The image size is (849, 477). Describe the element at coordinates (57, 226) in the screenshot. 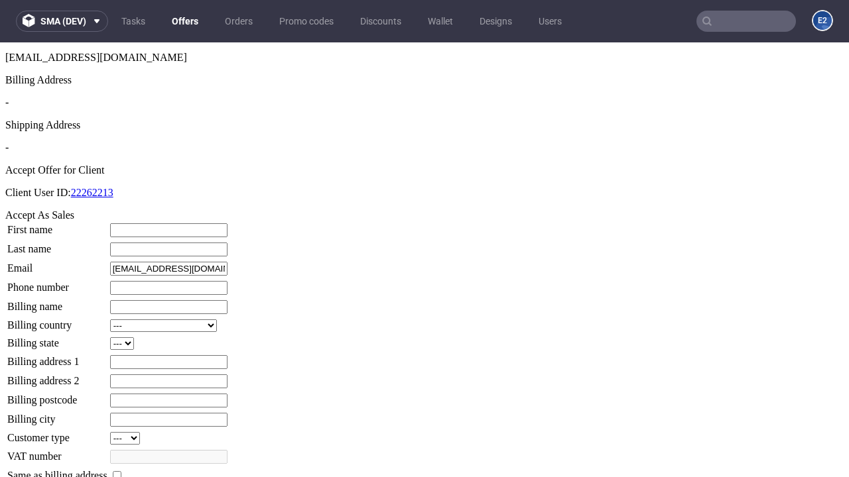

I see `td: Email` at that location.